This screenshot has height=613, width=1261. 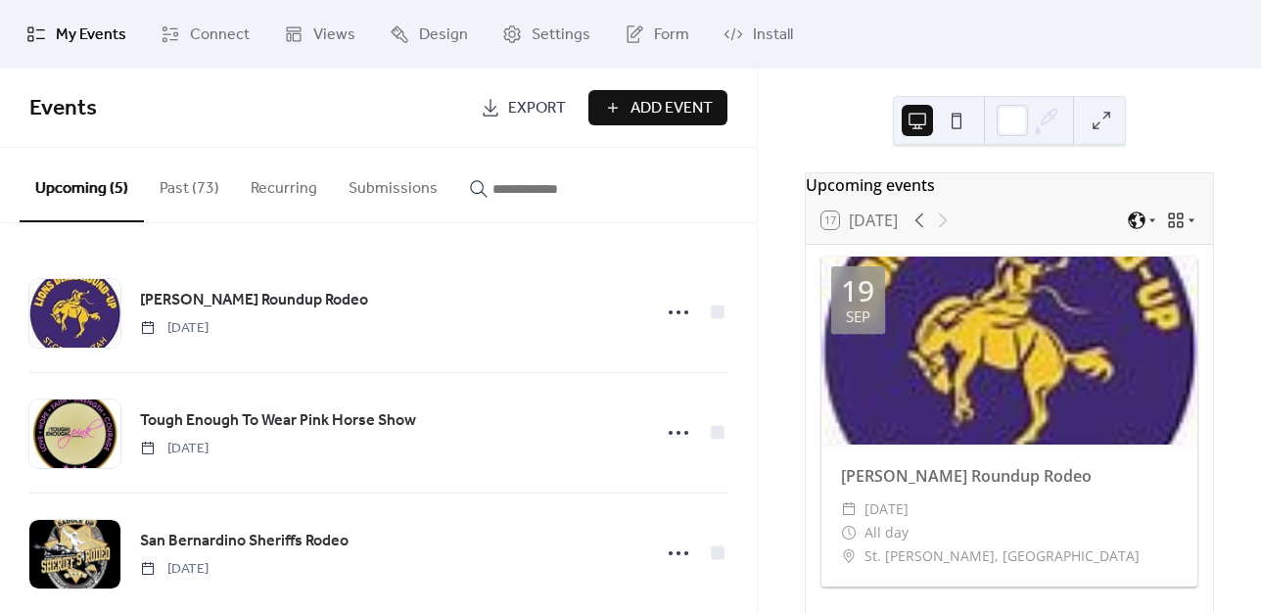 I want to click on button: Recurring, so click(x=284, y=184).